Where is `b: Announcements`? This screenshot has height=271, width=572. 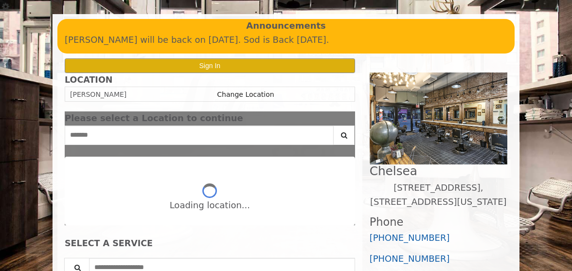
b: Announcements is located at coordinates (286, 26).